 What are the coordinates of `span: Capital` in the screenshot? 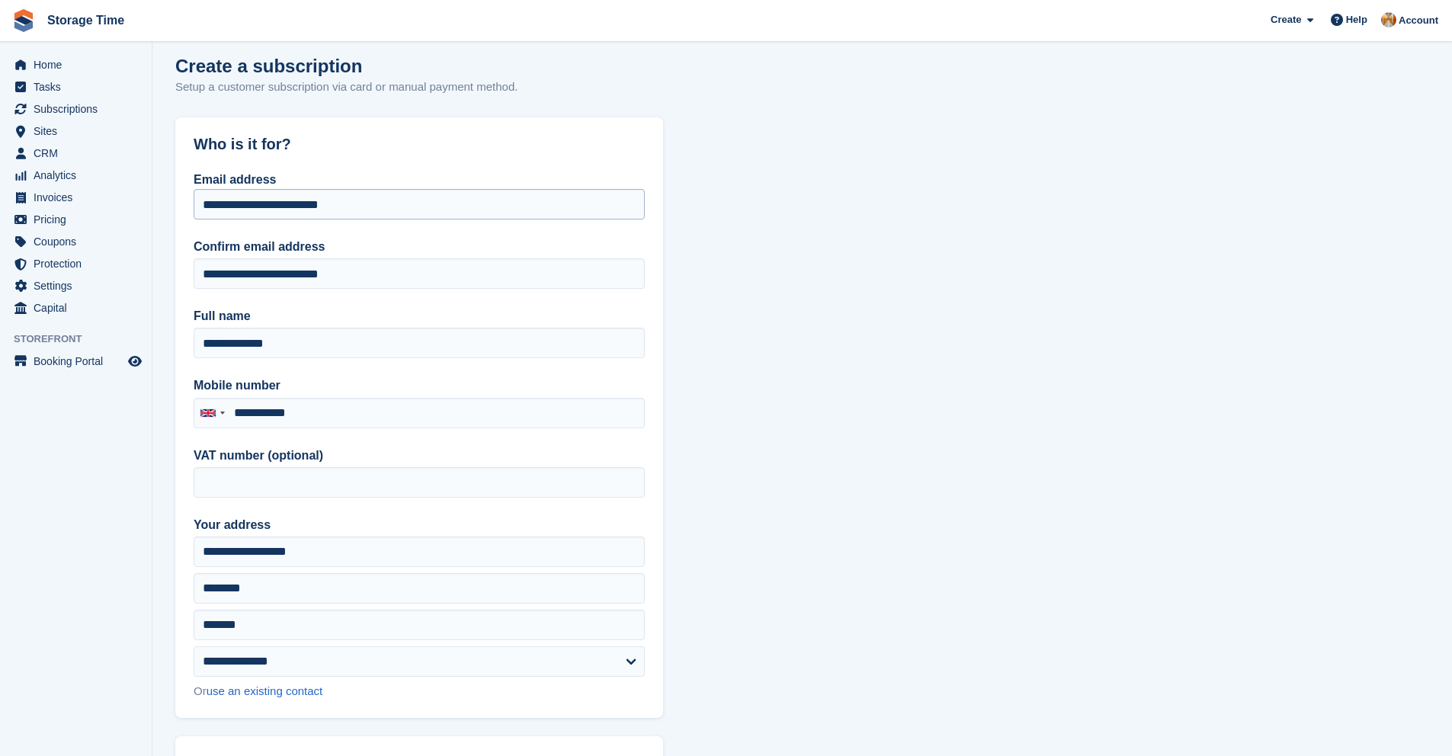 It's located at (79, 308).